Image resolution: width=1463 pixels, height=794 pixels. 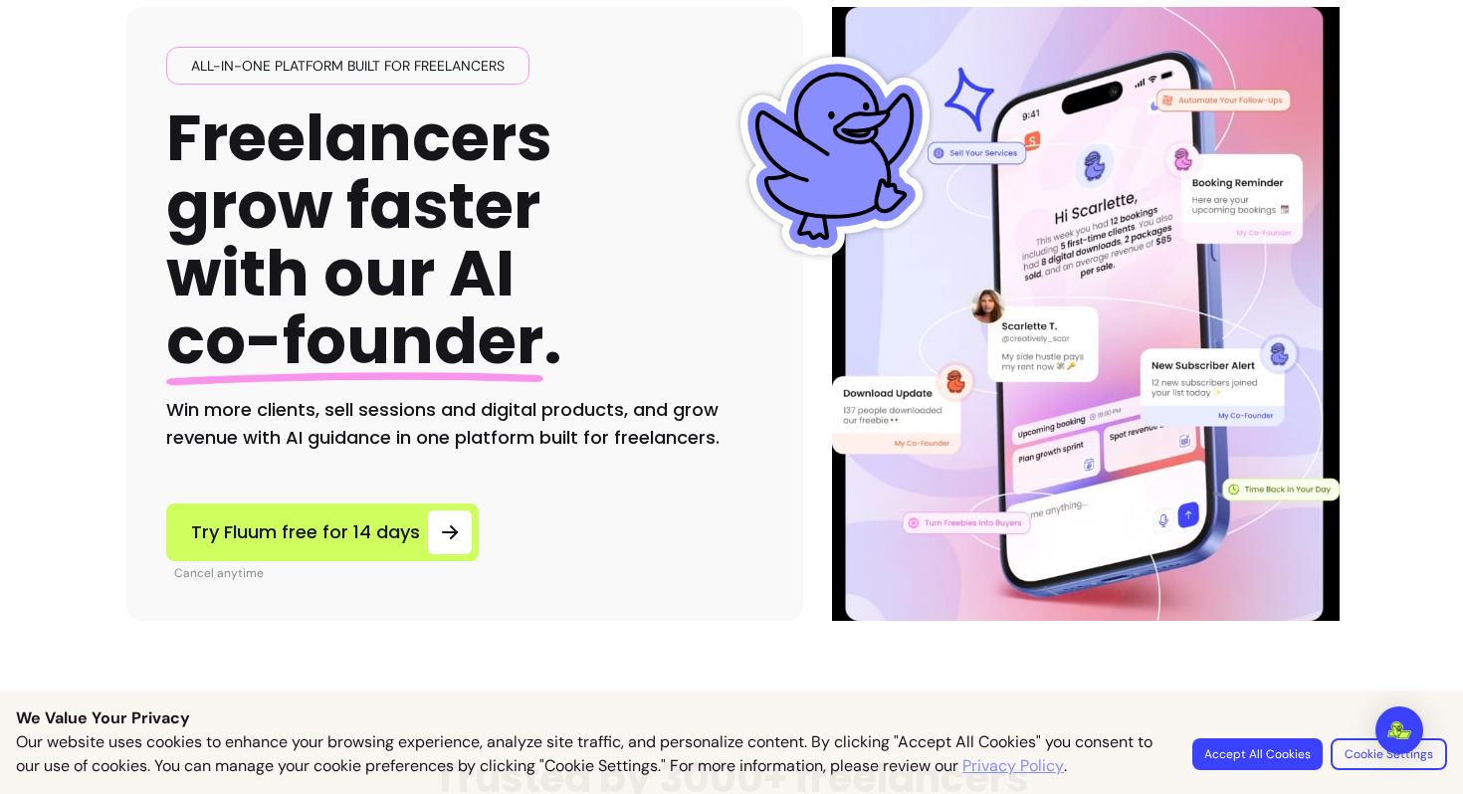 I want to click on a: Privacy Policy, so click(x=1013, y=767).